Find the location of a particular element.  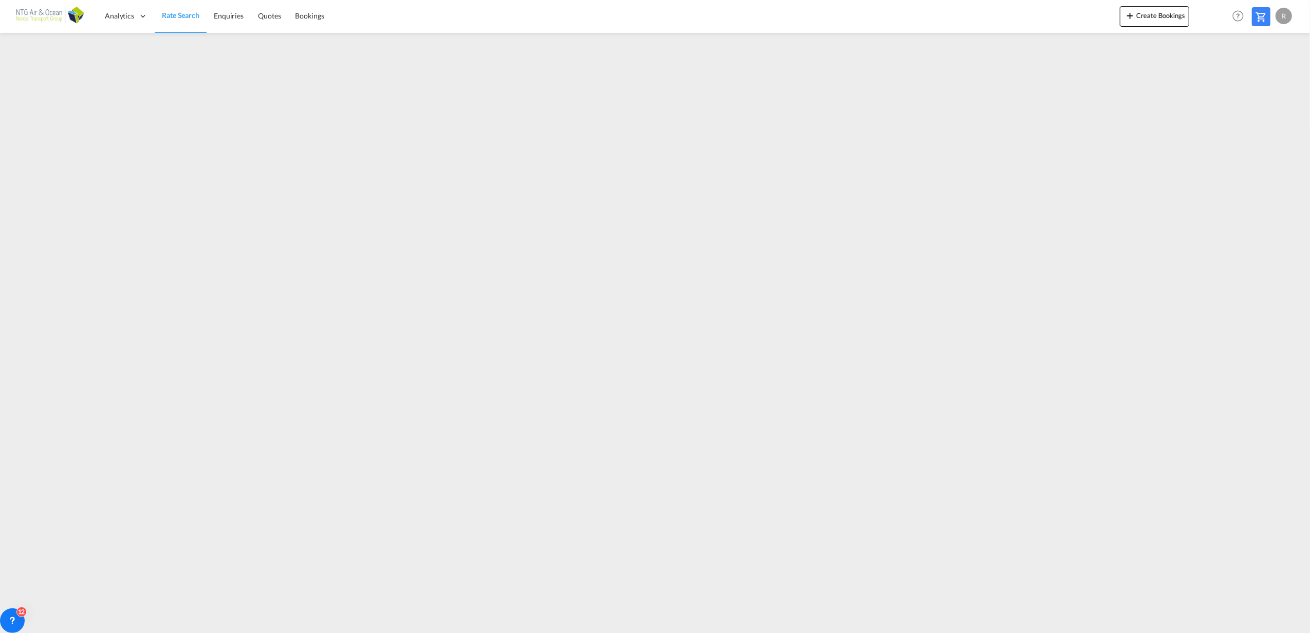

md-icon: icon-plus 400-fg is located at coordinates (1130, 15).